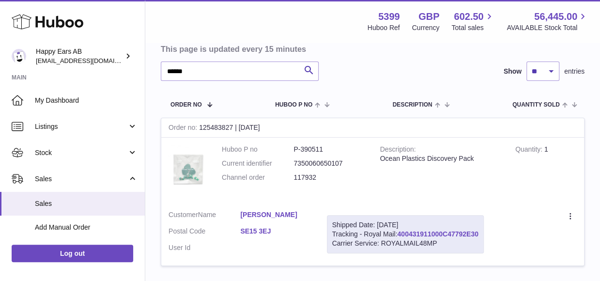 Image resolution: width=600 pixels, height=281 pixels. I want to click on dt: Name, so click(204, 216).